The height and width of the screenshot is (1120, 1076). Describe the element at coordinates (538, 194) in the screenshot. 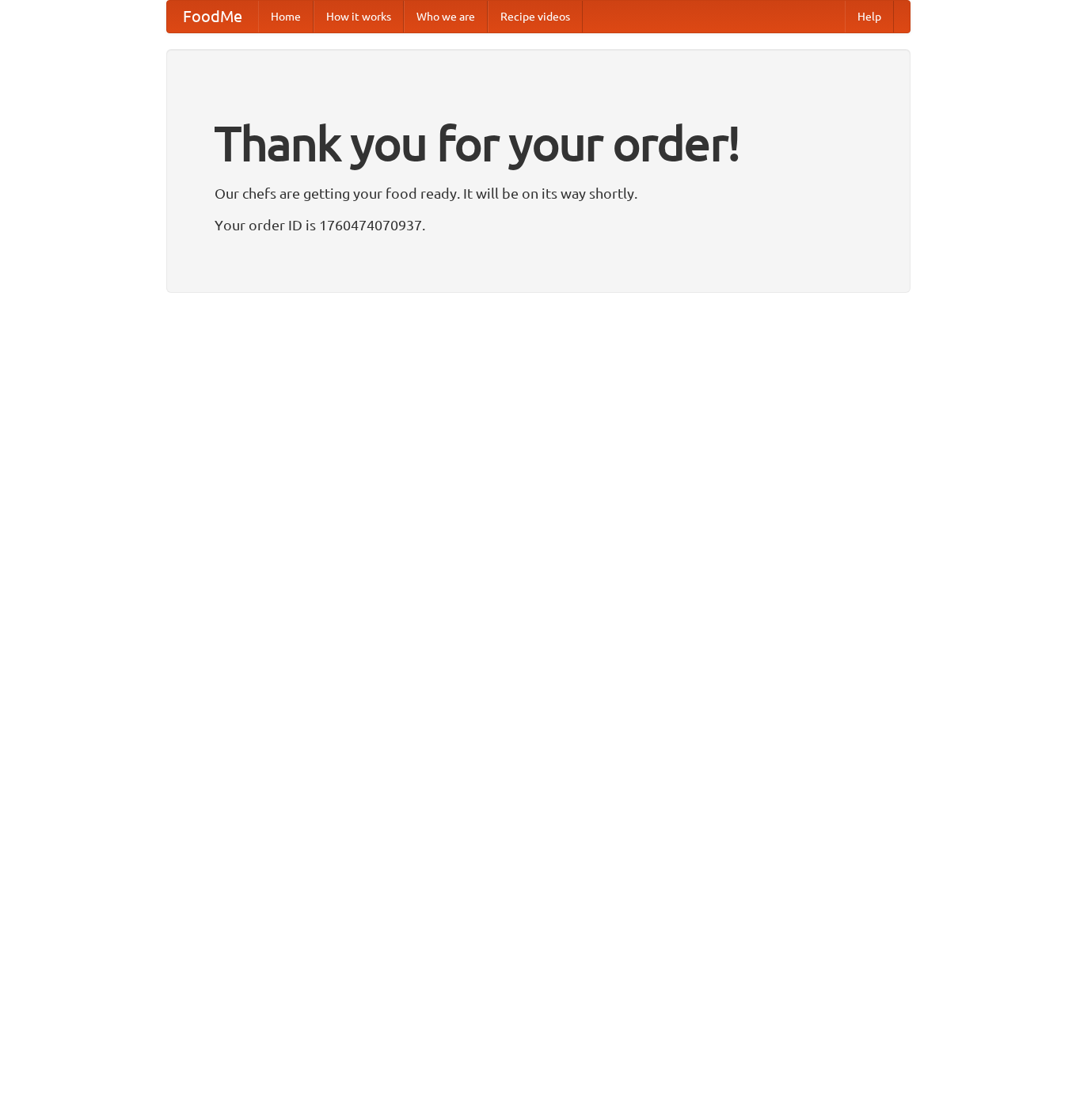

I see `p: Our chefs are getting your food ready. It will be on its way shortly.` at that location.